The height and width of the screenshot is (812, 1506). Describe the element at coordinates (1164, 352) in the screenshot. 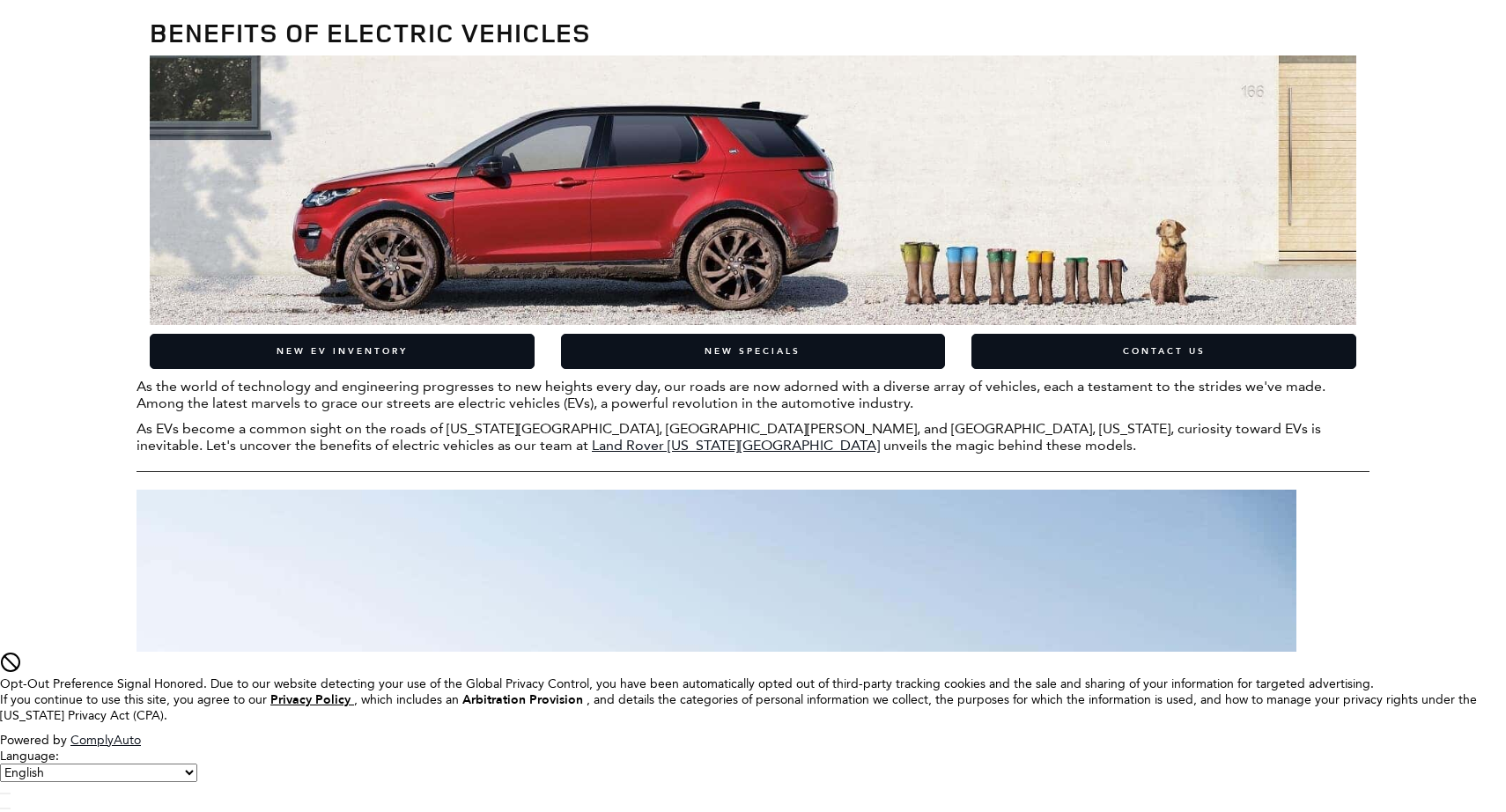

I see `a: Contact Us` at that location.